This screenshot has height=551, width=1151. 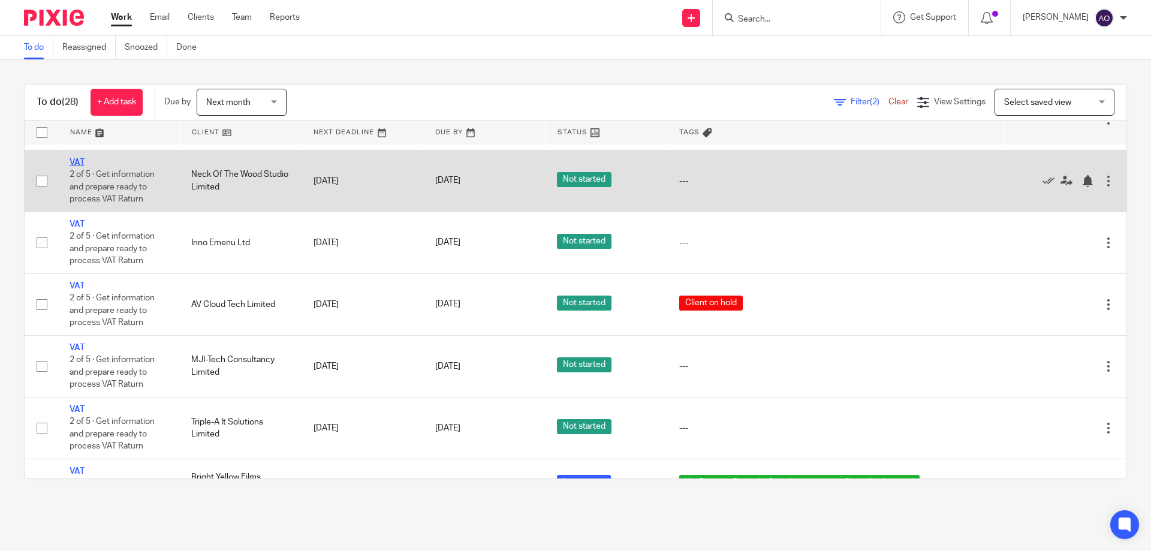 I want to click on a: Team, so click(x=242, y=17).